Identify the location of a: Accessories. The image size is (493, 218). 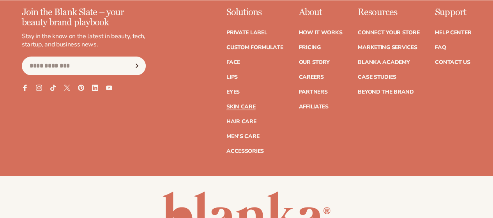
(245, 151).